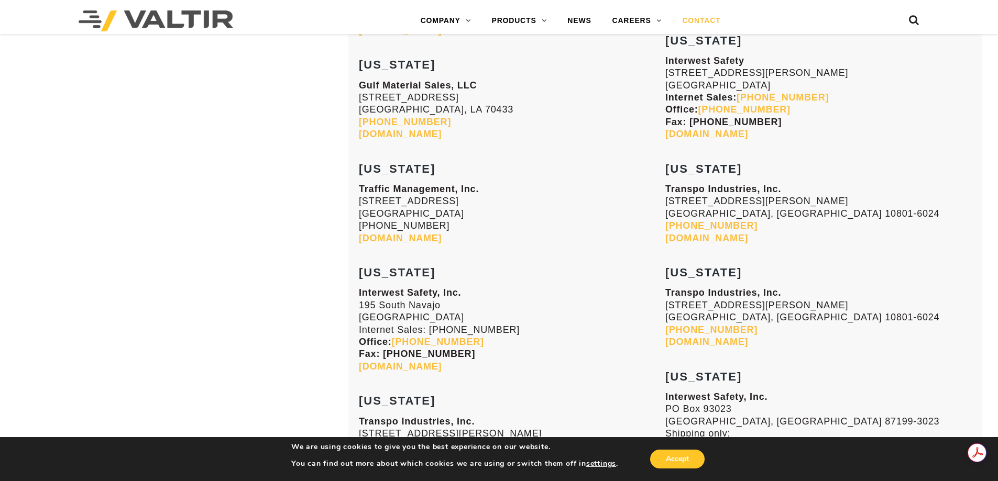 Image resolution: width=998 pixels, height=481 pixels. I want to click on a: NEWS, so click(579, 21).